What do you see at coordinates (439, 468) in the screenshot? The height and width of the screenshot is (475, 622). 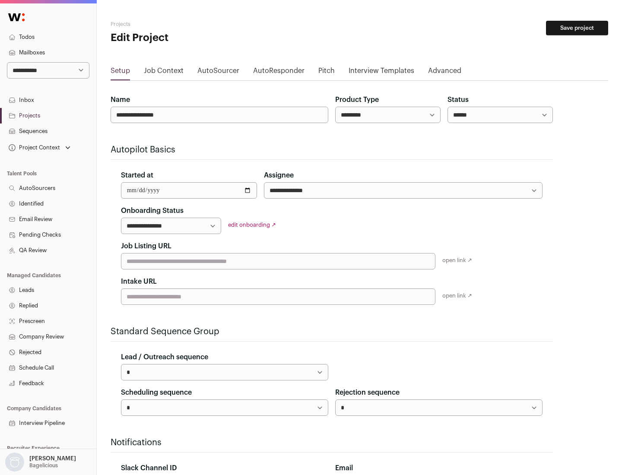 I see `div: Email` at bounding box center [439, 468].